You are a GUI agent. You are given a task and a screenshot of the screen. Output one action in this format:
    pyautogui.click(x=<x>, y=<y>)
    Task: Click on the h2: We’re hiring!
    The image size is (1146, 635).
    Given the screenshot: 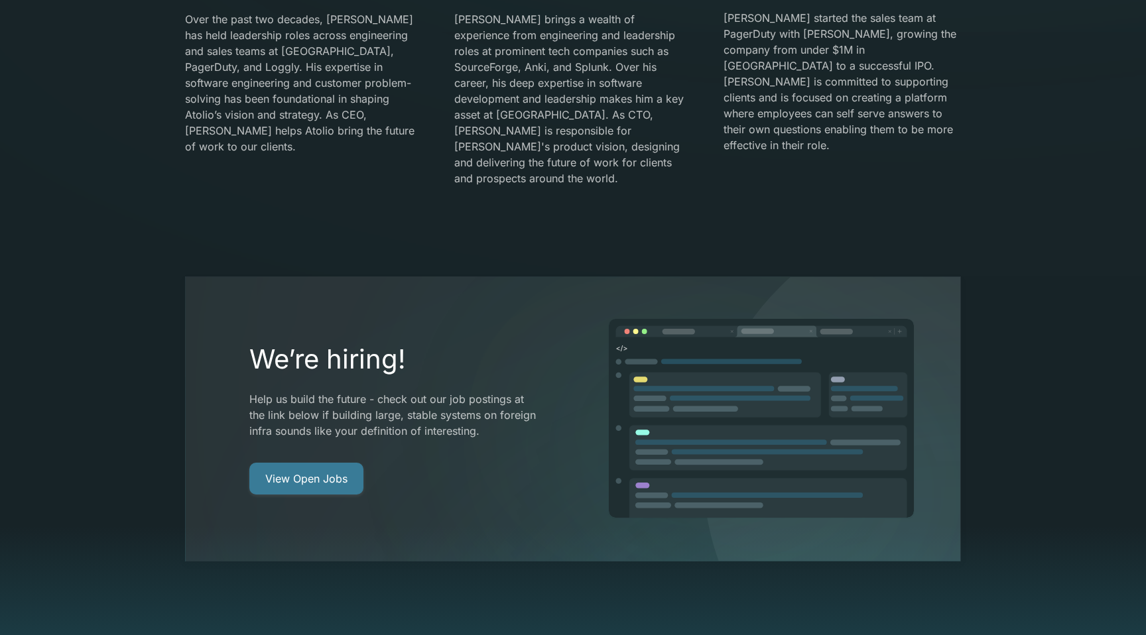 What is the action you would take?
    pyautogui.click(x=395, y=359)
    